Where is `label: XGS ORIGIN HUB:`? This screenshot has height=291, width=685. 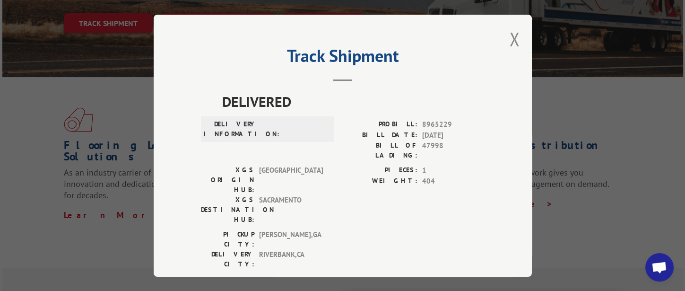 label: XGS ORIGIN HUB: is located at coordinates (228, 180).